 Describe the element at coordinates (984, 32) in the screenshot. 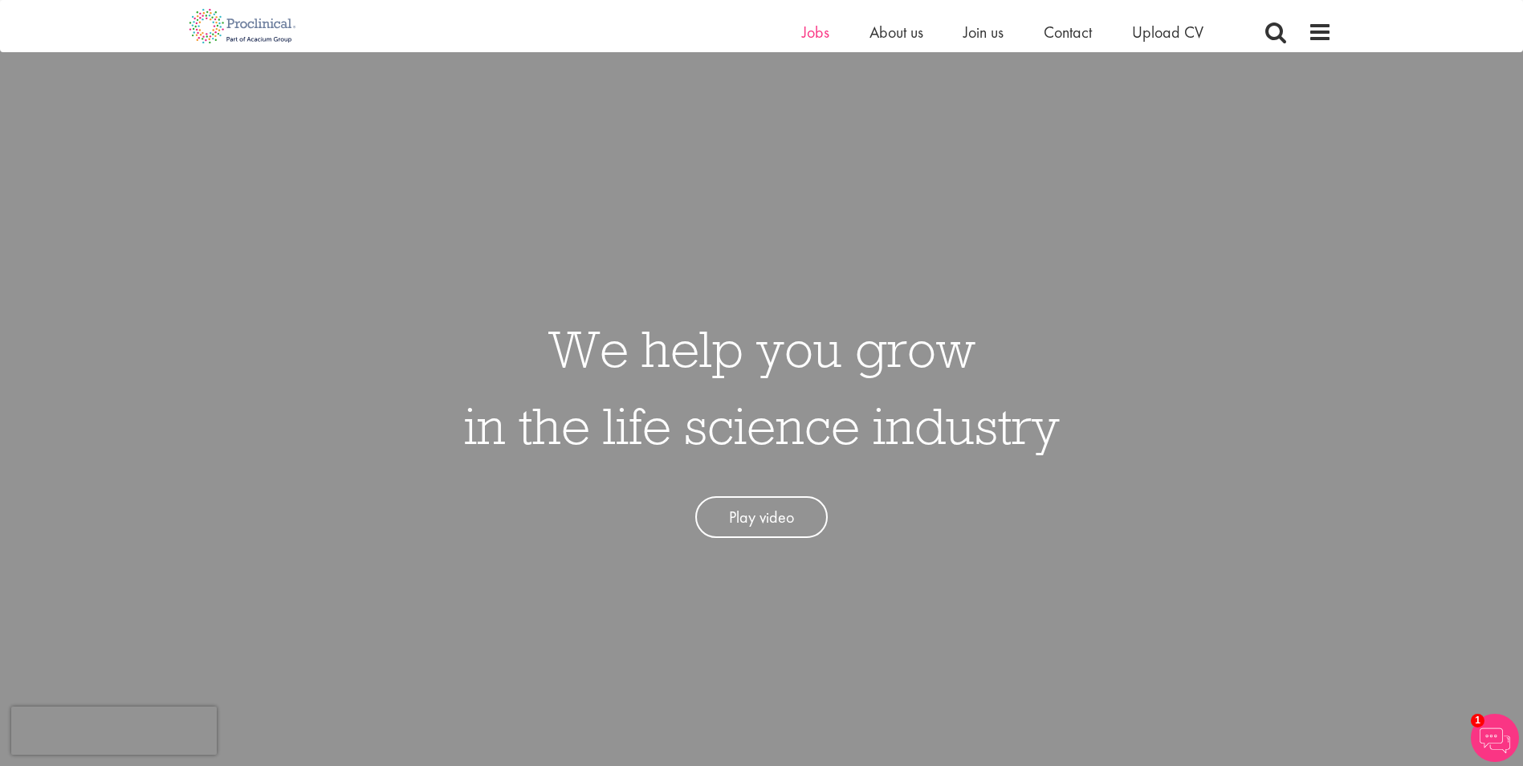

I see `a: Join us` at that location.